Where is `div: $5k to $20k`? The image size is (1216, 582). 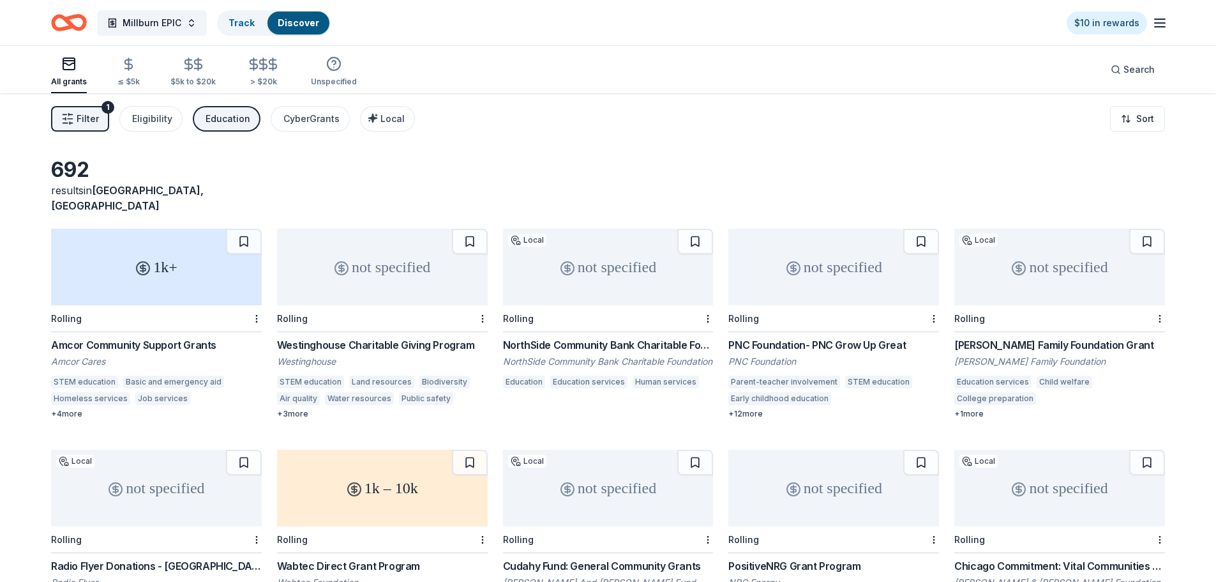
div: $5k to $20k is located at coordinates (193, 82).